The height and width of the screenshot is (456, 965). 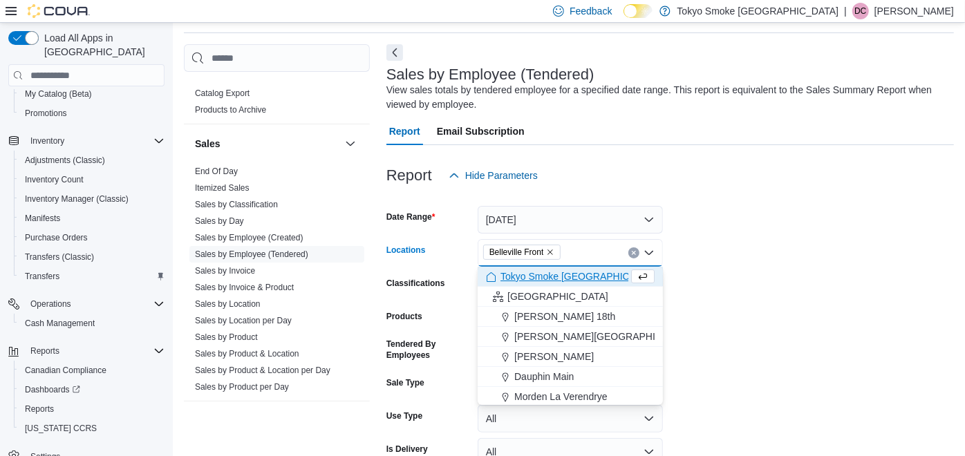 What do you see at coordinates (54, 180) in the screenshot?
I see `a: Inventory Count` at bounding box center [54, 180].